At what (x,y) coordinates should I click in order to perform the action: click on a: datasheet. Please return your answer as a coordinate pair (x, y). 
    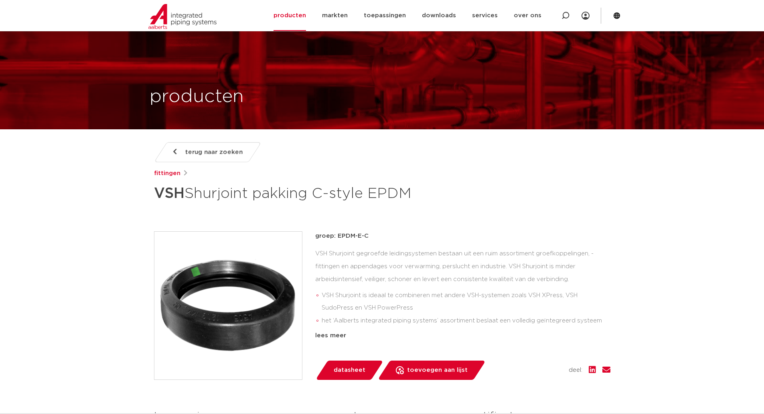
    Looking at the image, I should click on (349, 370).